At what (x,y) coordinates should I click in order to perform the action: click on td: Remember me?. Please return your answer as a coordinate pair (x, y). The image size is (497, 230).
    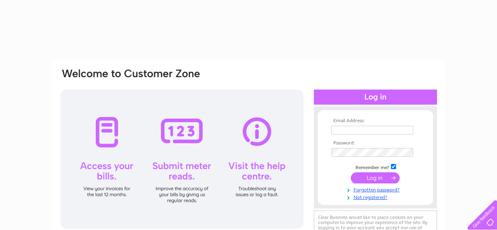
    Looking at the image, I should click on (375, 166).